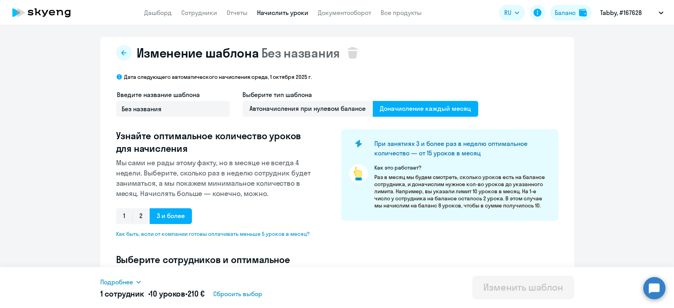 Image resolution: width=674 pixels, height=308 pixels. What do you see at coordinates (570, 13) in the screenshot?
I see `button: Балансbalance` at bounding box center [570, 13].